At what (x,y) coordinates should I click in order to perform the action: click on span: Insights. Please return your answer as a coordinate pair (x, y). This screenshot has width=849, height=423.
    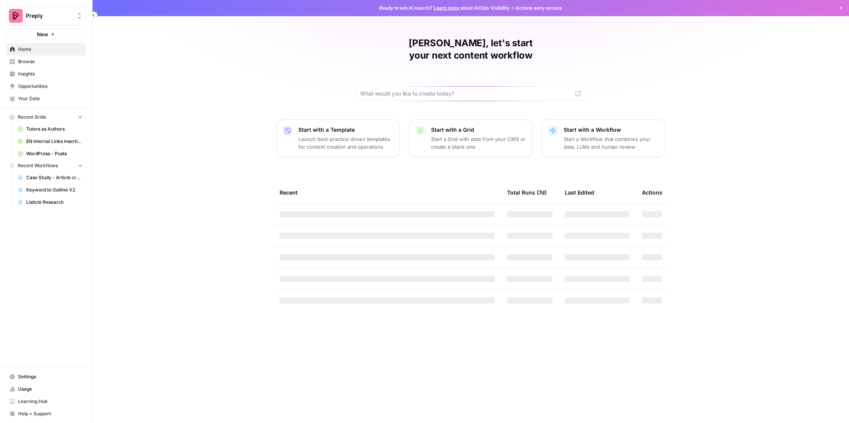
    Looking at the image, I should click on (50, 74).